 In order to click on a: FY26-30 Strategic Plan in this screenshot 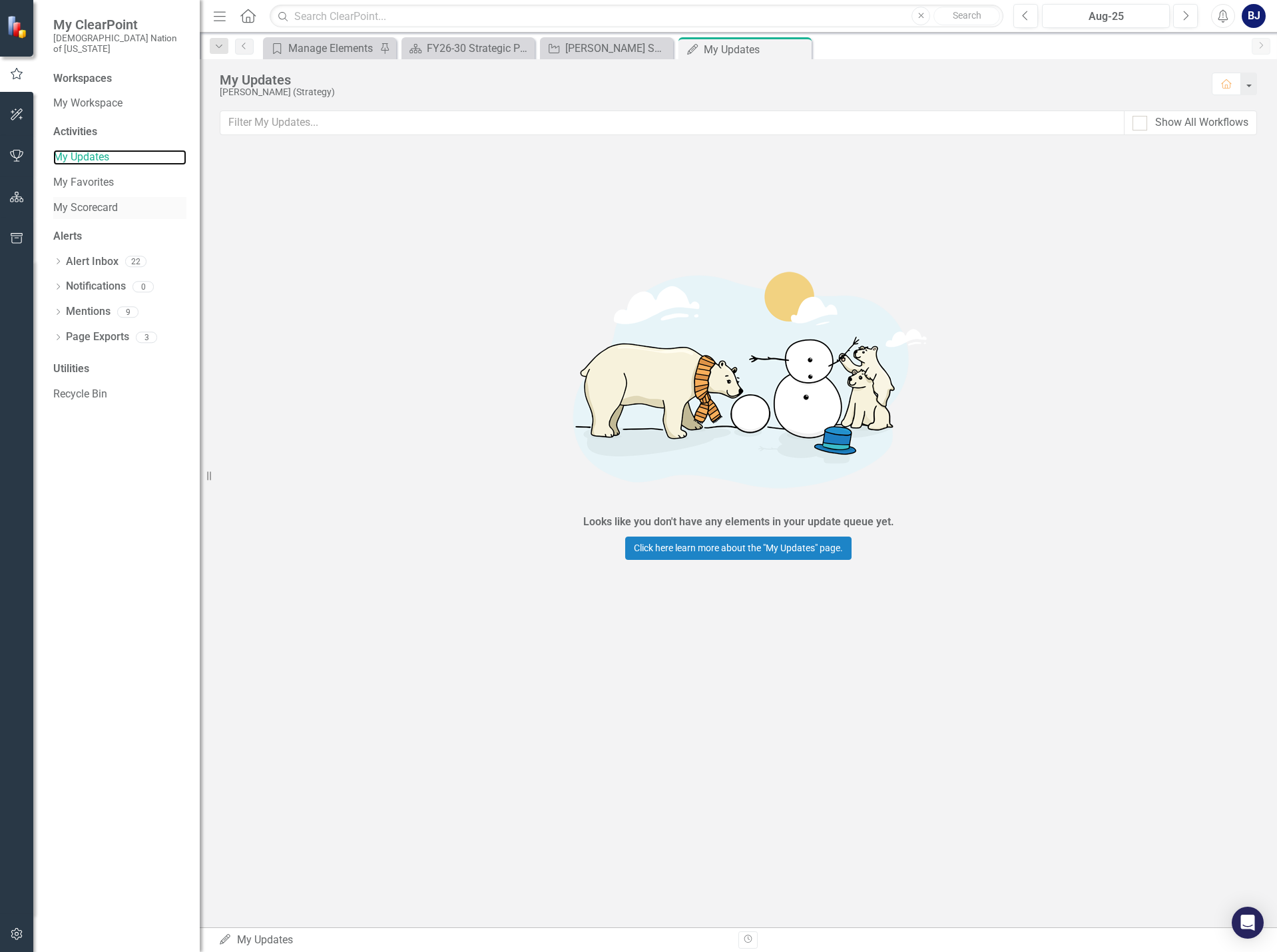, I will do `click(468, 48)`.